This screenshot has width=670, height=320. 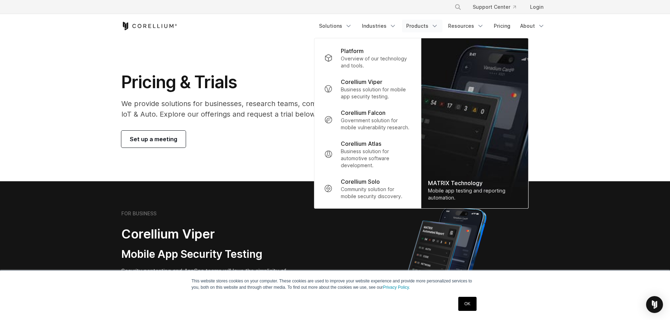 I want to click on span: Set up a meeting, so click(x=153, y=139).